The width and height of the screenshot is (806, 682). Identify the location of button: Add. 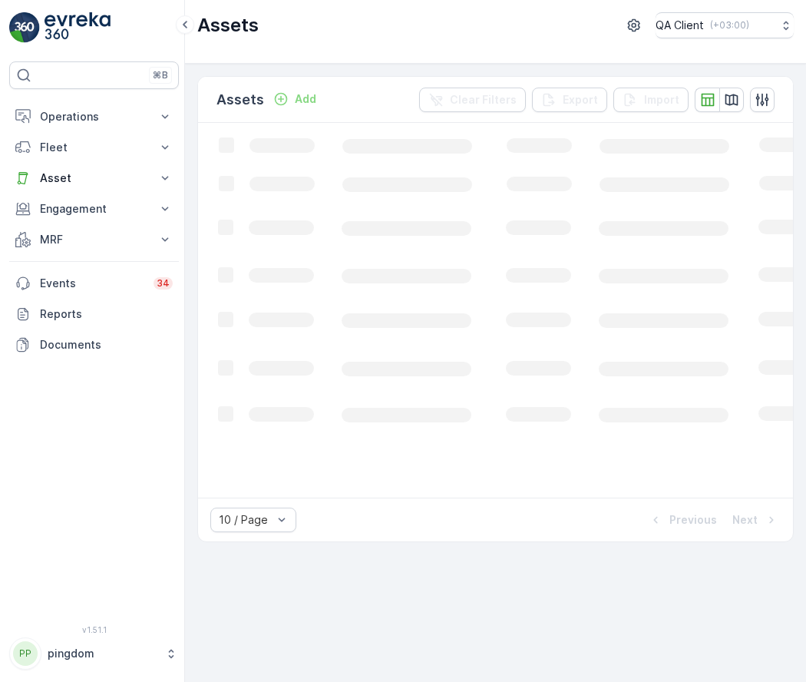
(295, 99).